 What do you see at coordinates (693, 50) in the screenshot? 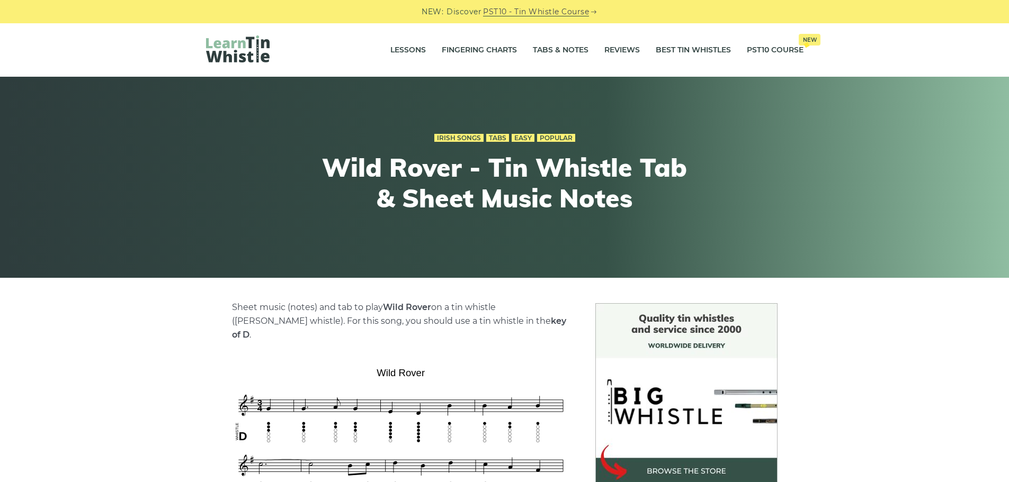
I see `a: Best Tin Whistles` at bounding box center [693, 50].